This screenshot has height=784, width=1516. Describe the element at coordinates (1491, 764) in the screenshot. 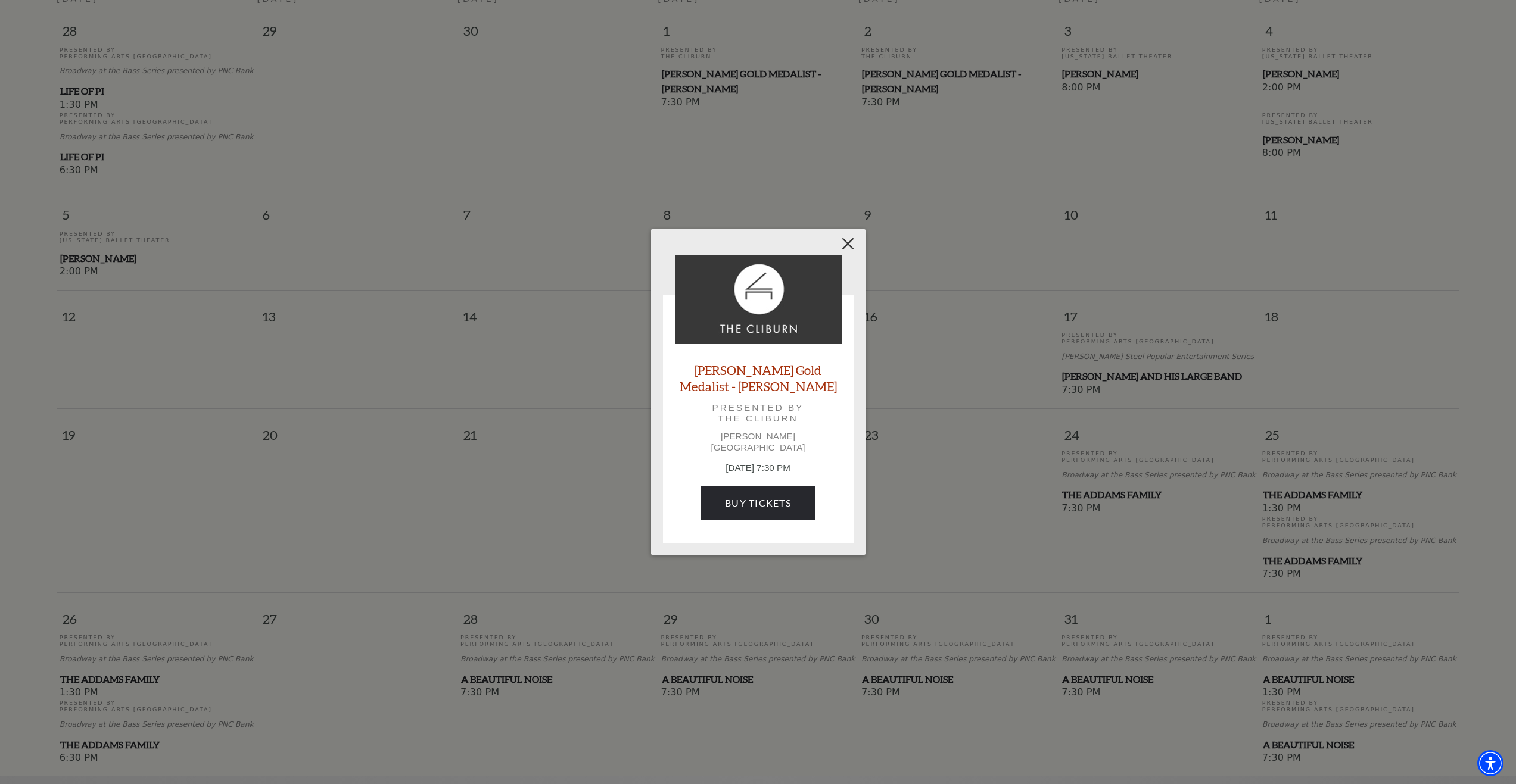

I see `div: Accessibility Menu` at that location.